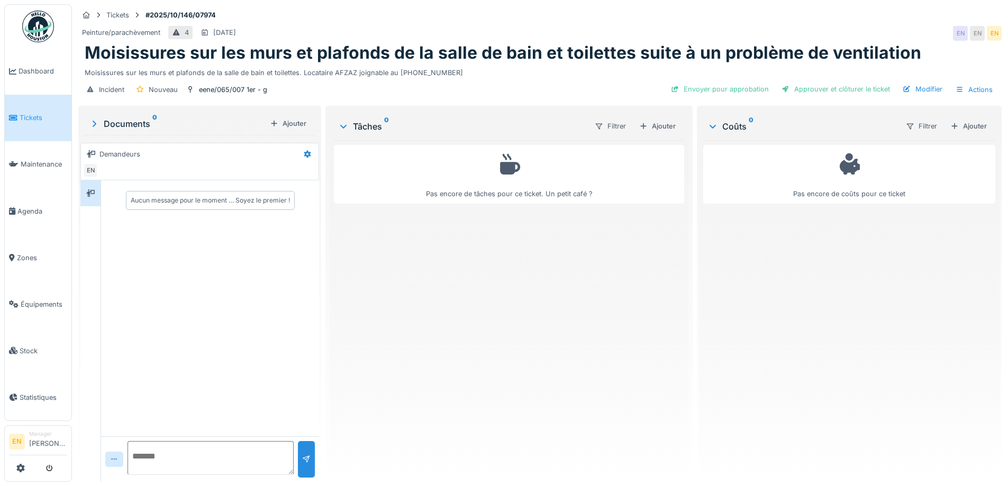  Describe the element at coordinates (210, 201) in the screenshot. I see `div: Aucun message pour le moment … Soyez le premier !` at that location.